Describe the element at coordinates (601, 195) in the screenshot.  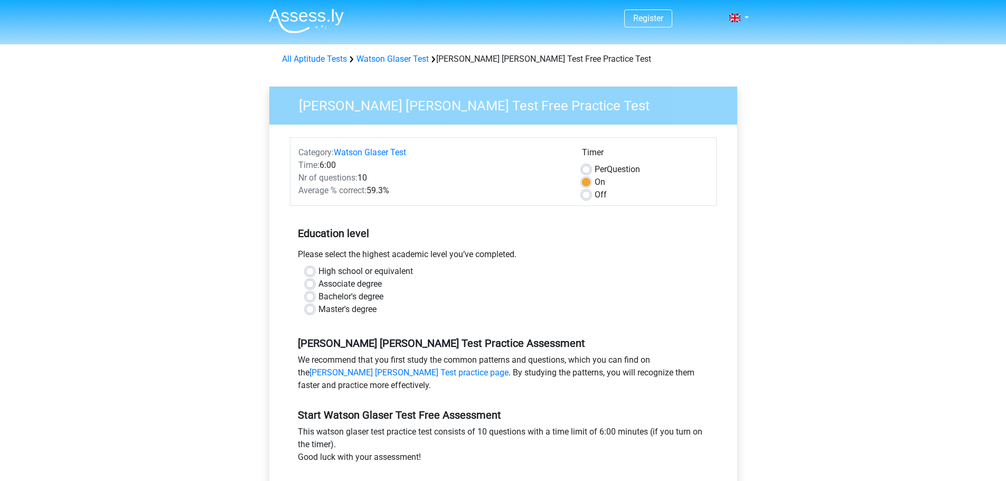
I see `label: Off` at that location.